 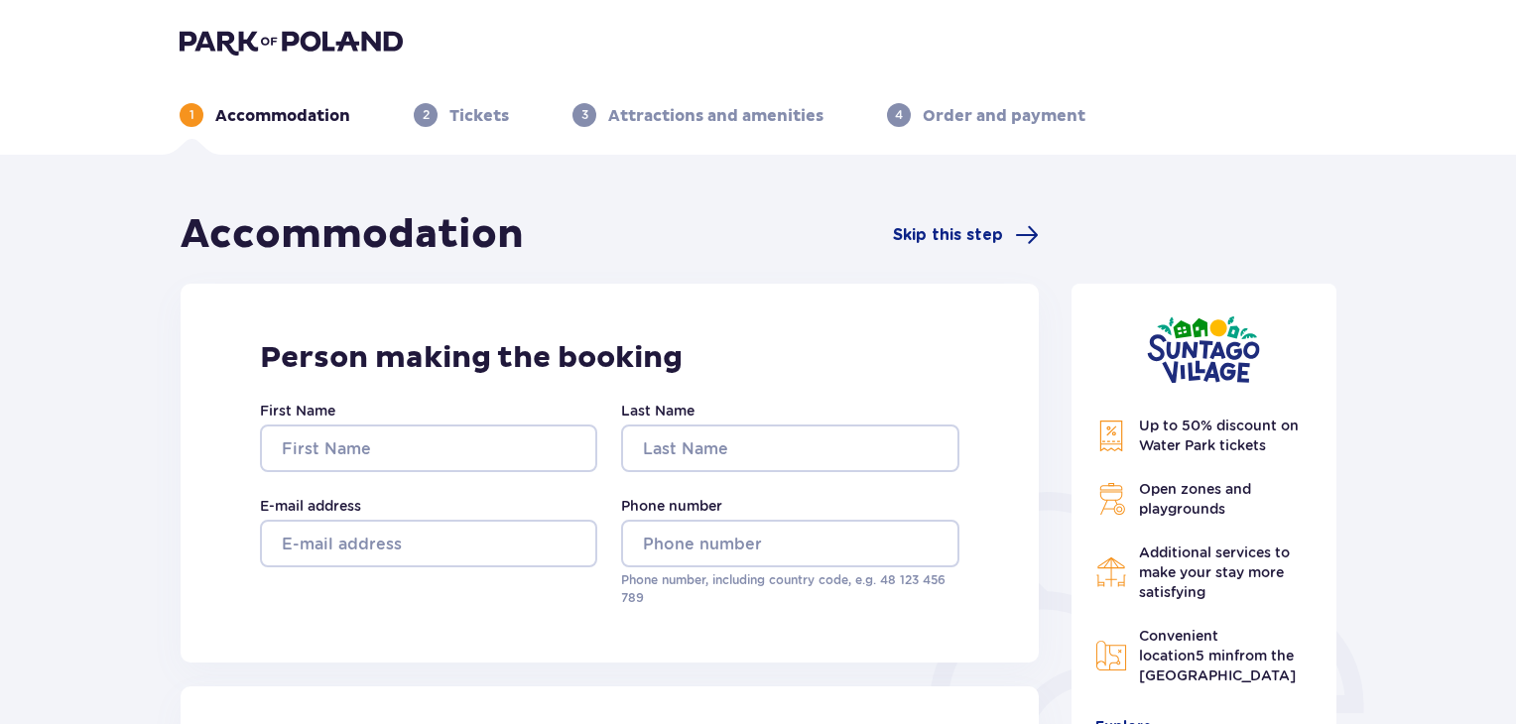 I want to click on span: Skip this step, so click(x=948, y=235).